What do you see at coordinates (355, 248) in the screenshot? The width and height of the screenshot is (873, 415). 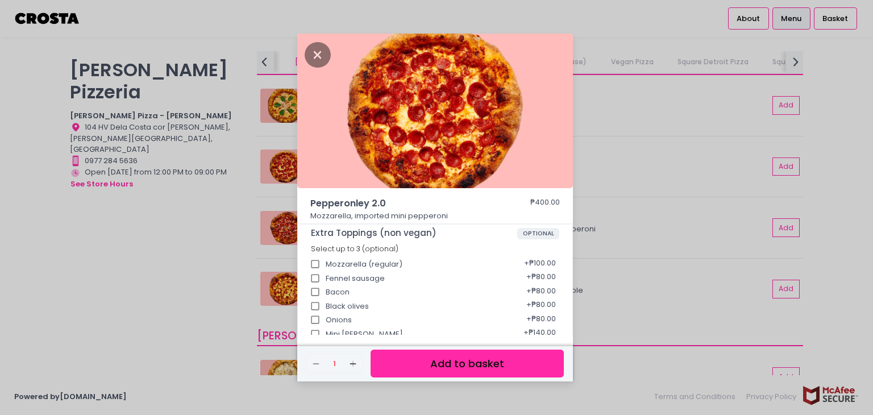 I see `span: Select up to 3 (optional)` at bounding box center [355, 248].